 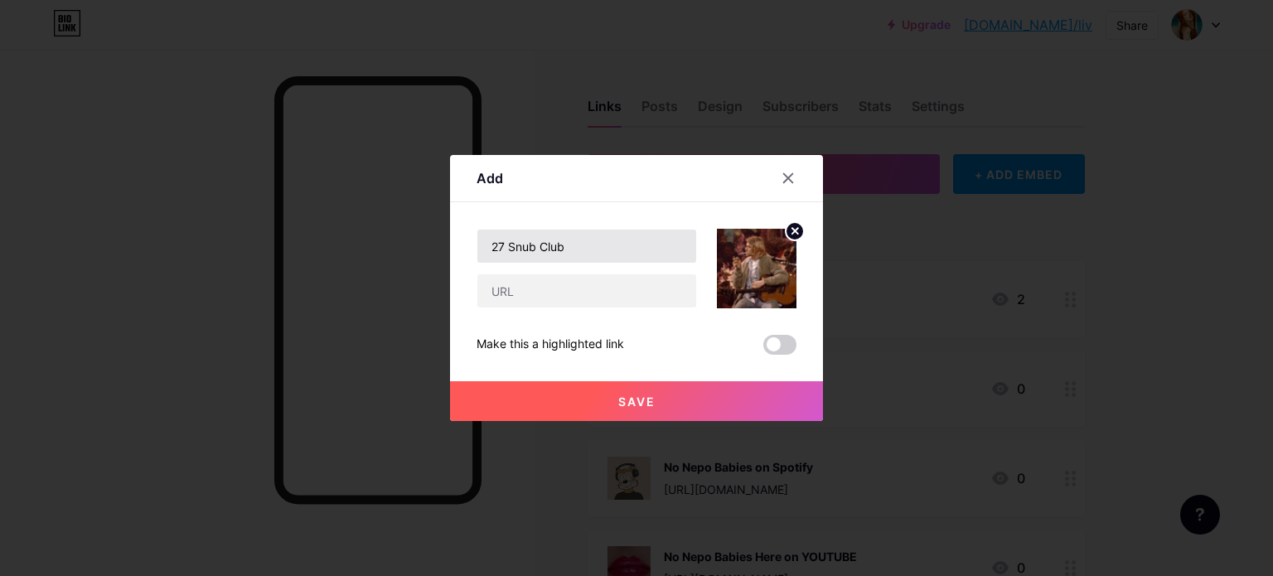 What do you see at coordinates (757, 269) in the screenshot?
I see `img: link_thumbnail` at bounding box center [757, 269].